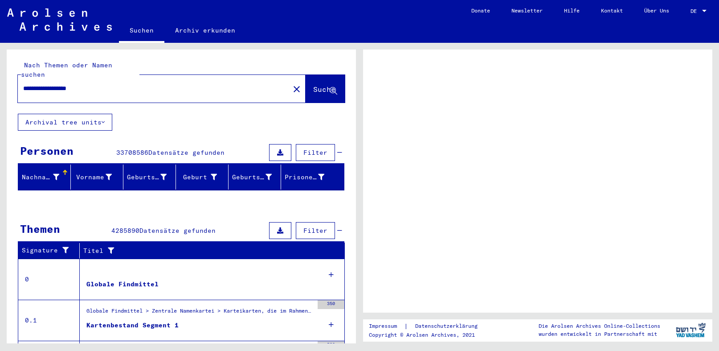 This screenshot has width=719, height=351. I want to click on span: Suche, so click(324, 89).